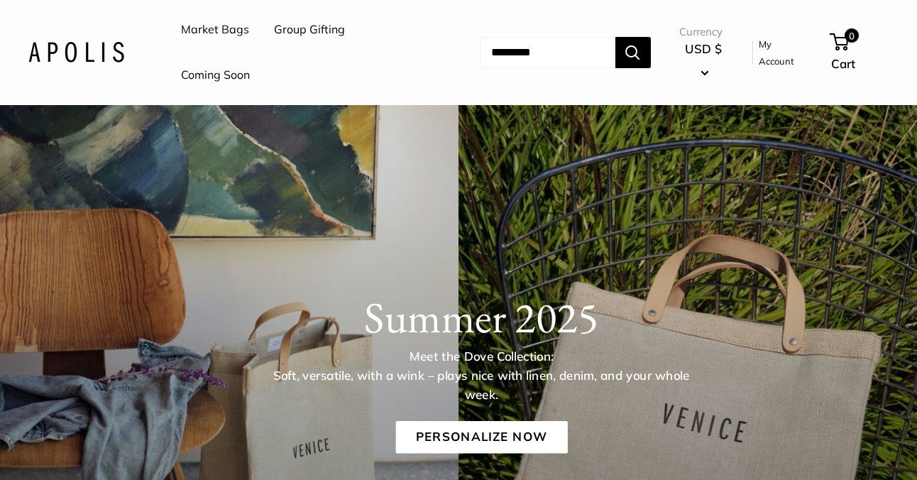 The height and width of the screenshot is (480, 917). What do you see at coordinates (482, 376) in the screenshot?
I see `p: Meet the Dove Collection: Soft, versatile, with a wink – plays nice with linen, denim, and your w...` at bounding box center [482, 376].